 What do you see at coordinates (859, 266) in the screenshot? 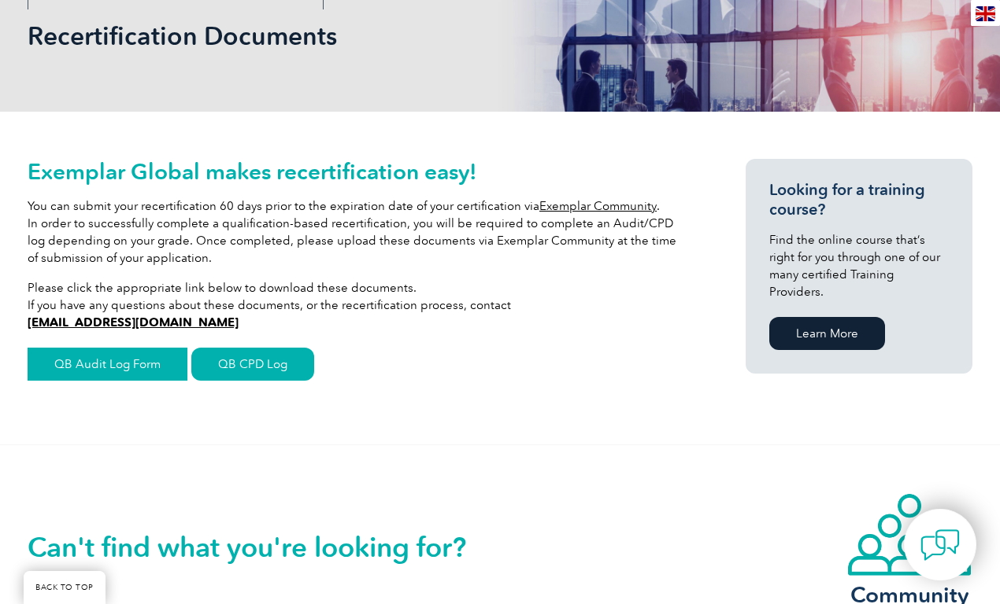
I see `p: Find the online course that’s right for you through one of our many certified Training Providers.` at bounding box center [859, 266].